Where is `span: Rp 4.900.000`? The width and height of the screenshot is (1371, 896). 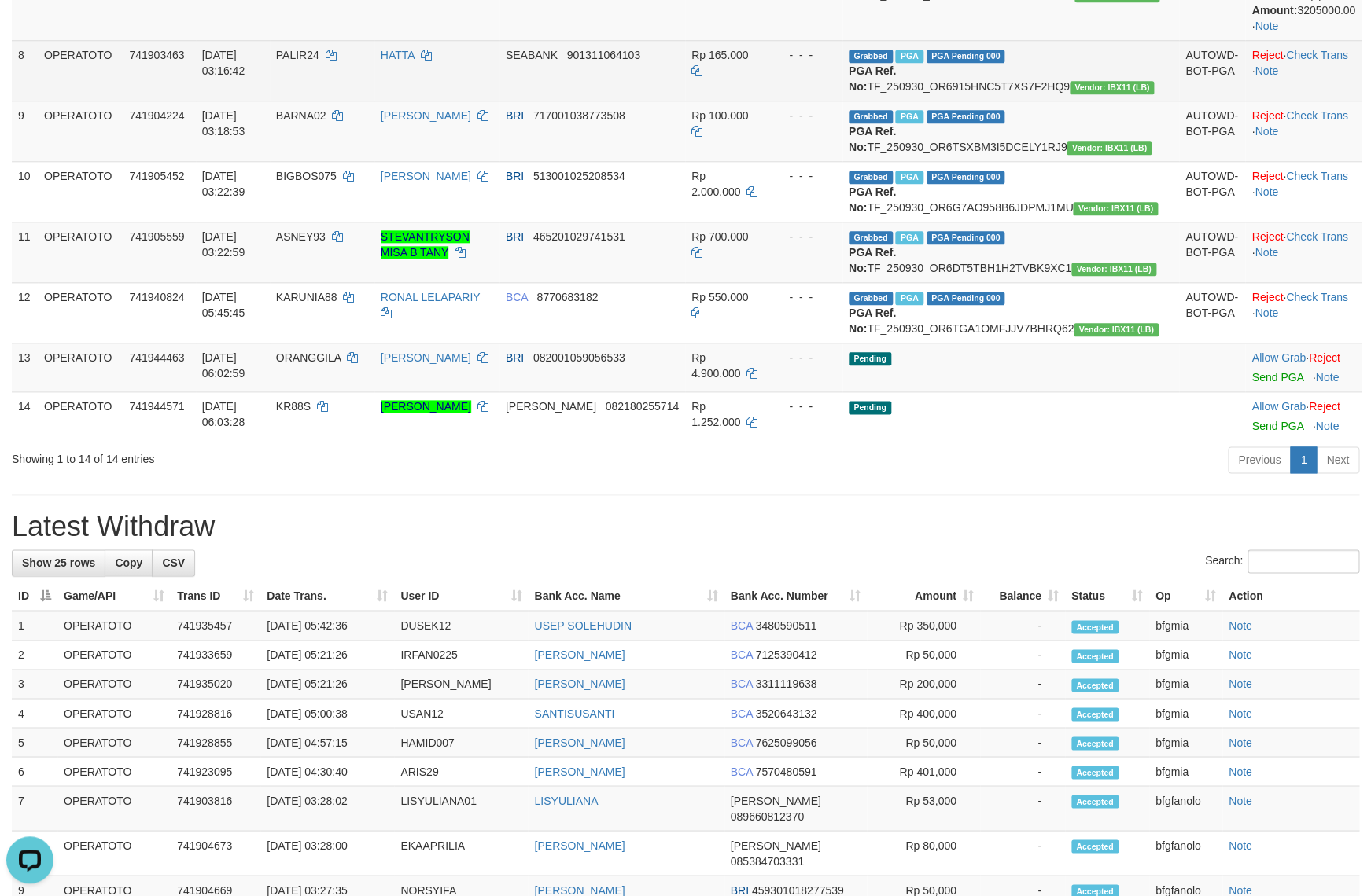
span: Rp 4.900.000 is located at coordinates (715, 366).